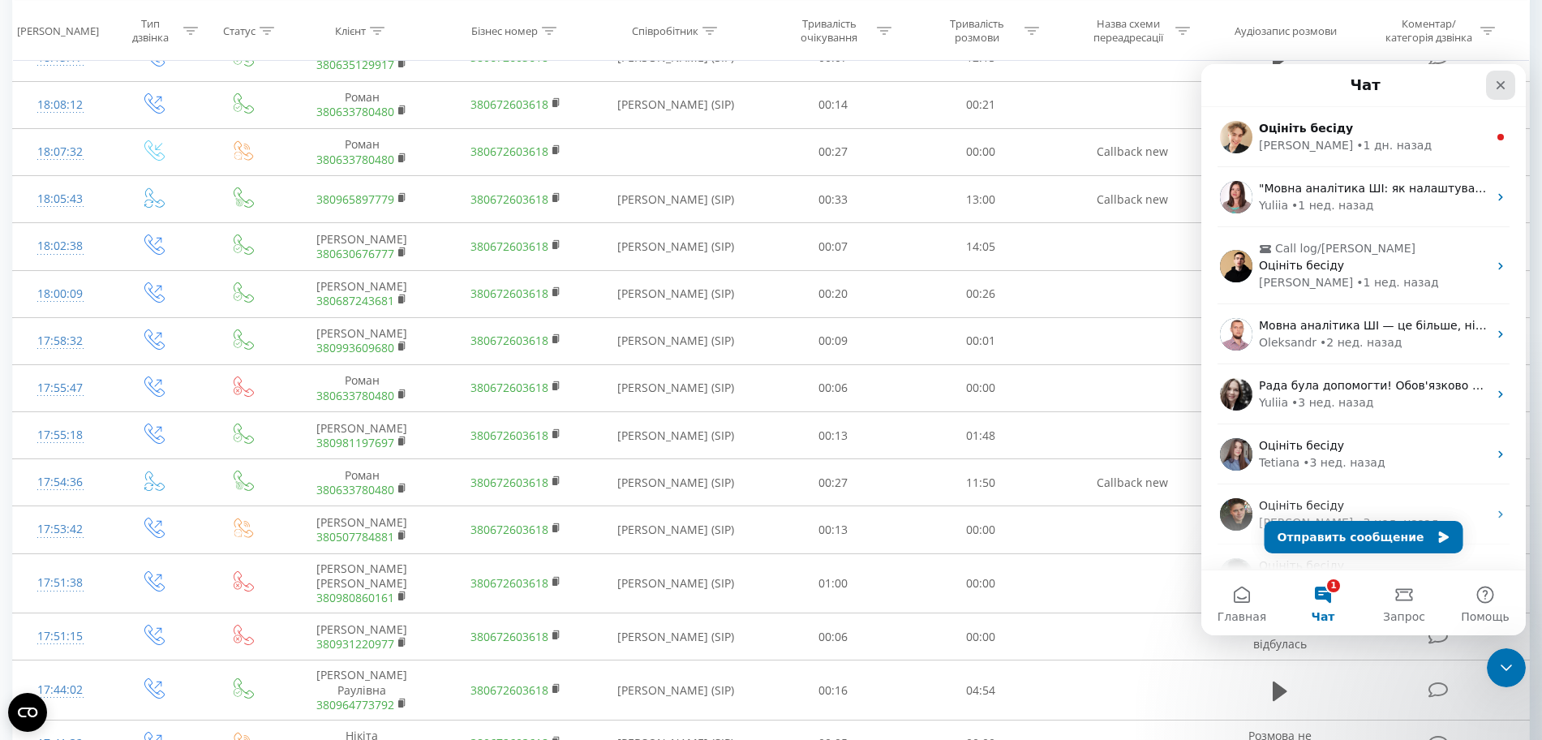  What do you see at coordinates (981, 483) in the screenshot?
I see `td: 11:50` at bounding box center [981, 483].